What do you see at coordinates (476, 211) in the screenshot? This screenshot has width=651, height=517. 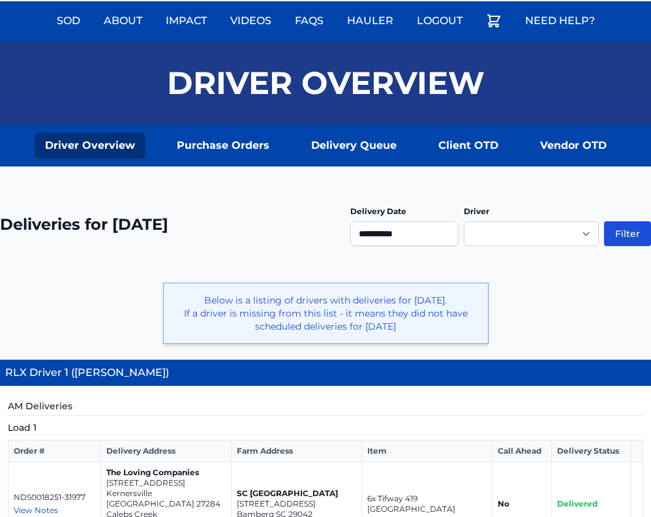 I see `label: Driver` at bounding box center [476, 211].